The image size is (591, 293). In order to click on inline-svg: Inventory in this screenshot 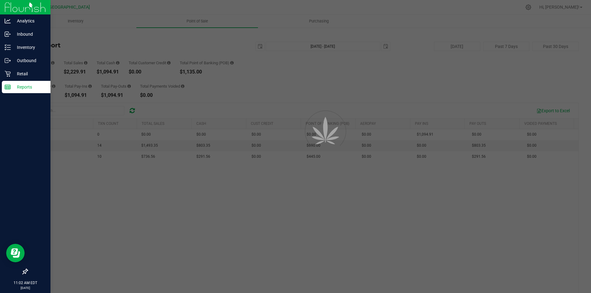, I will do `click(8, 47)`.